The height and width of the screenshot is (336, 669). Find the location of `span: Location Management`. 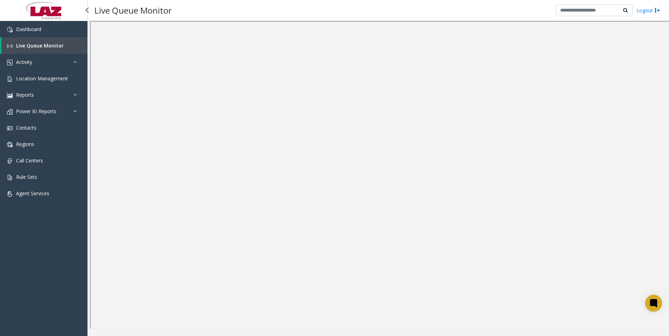

span: Location Management is located at coordinates (42, 78).